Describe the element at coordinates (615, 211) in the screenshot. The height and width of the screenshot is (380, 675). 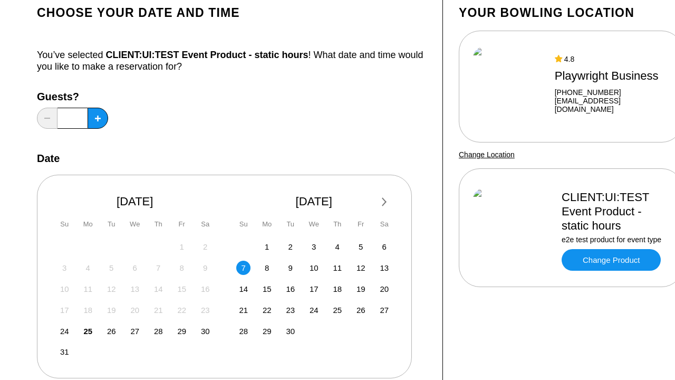
I see `div: CLIENT:UI:TEST Event Product - static hours` at that location.